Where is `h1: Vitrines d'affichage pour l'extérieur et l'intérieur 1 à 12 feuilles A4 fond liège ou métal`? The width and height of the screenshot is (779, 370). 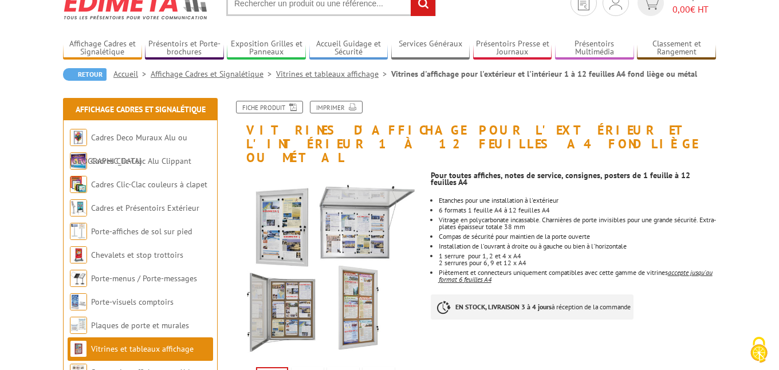
h1: Vitrines d'affichage pour l'extérieur et l'intérieur 1 à 12 feuilles A4 fond liège ou métal is located at coordinates (472, 133).